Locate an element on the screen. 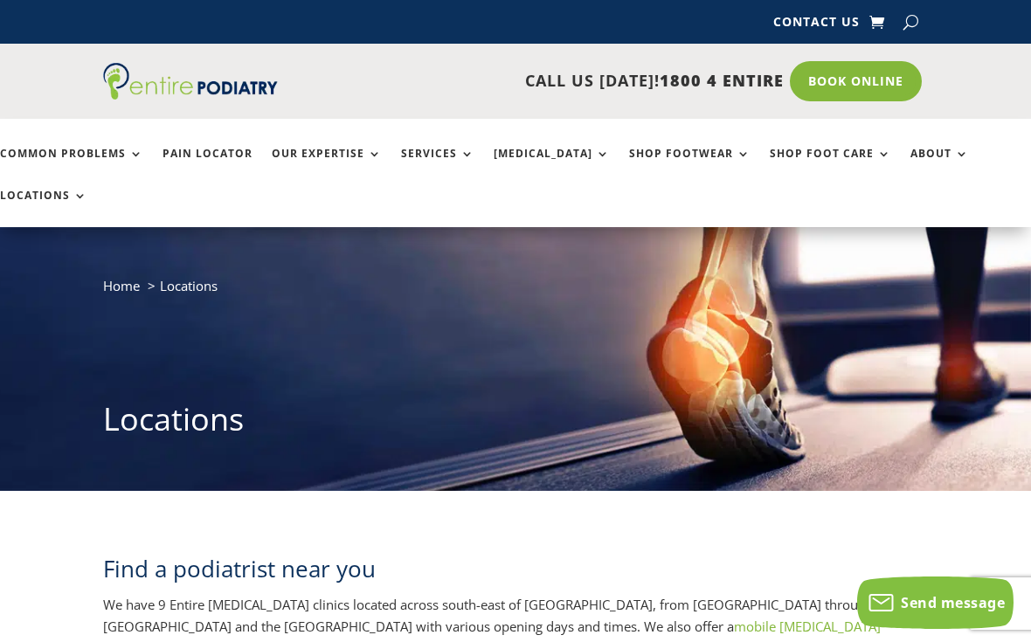 The image size is (1031, 642). h1: Locations is located at coordinates (516, 424).